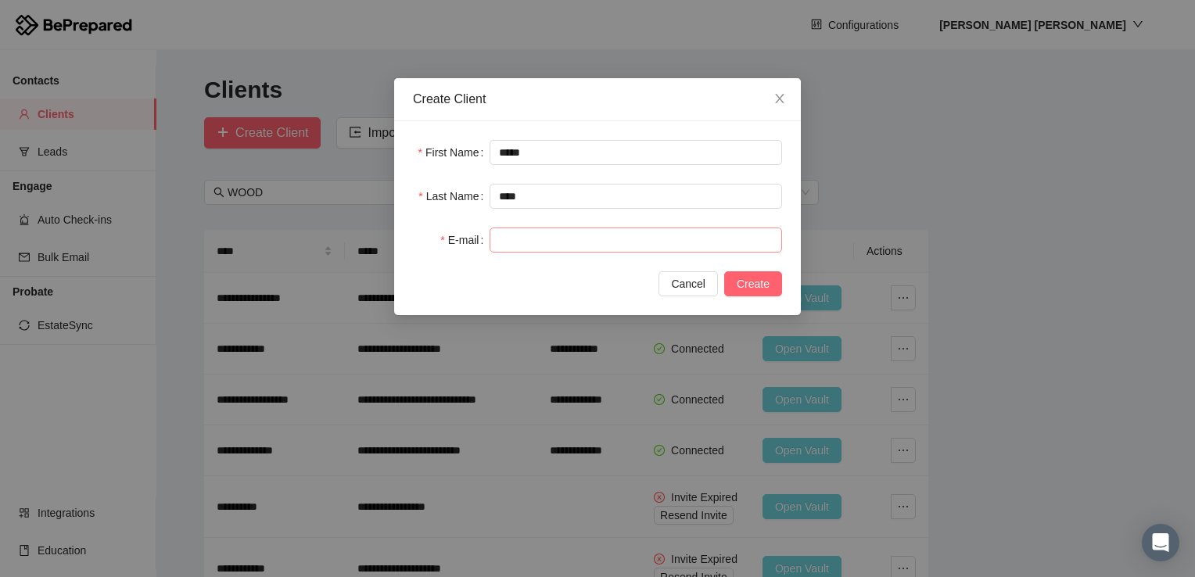 Image resolution: width=1195 pixels, height=577 pixels. I want to click on label: First Name, so click(454, 152).